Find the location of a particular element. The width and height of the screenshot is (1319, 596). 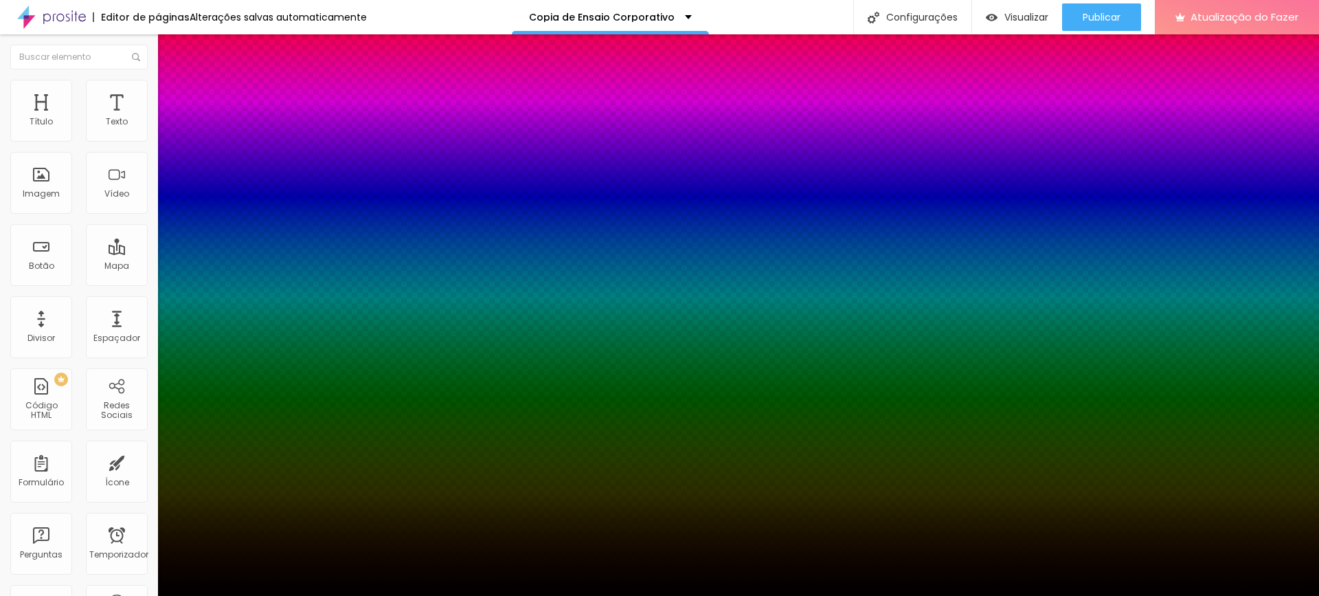

img: view-1.svg is located at coordinates (991, 17).